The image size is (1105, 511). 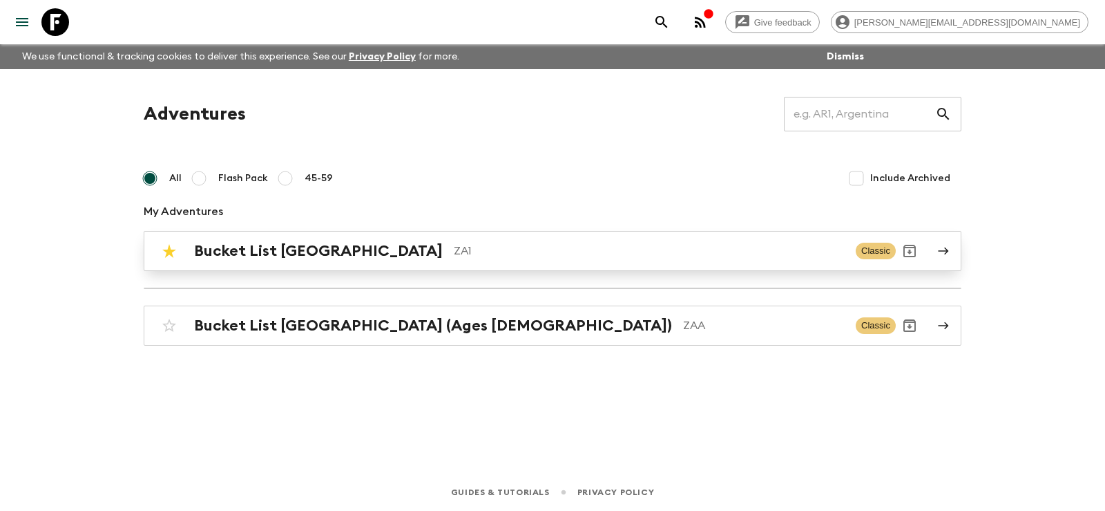 I want to click on span: Flash Pack, so click(x=243, y=178).